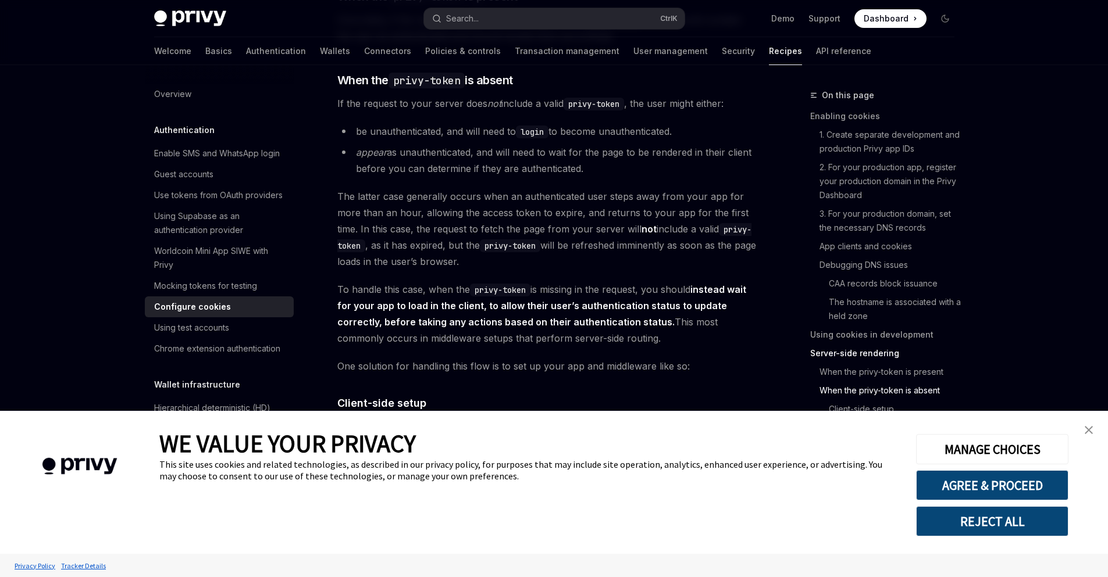 The height and width of the screenshot is (577, 1108). I want to click on div: This site uses cookies and related technologies, as described in our privacy policy, for purposes..., so click(529, 470).